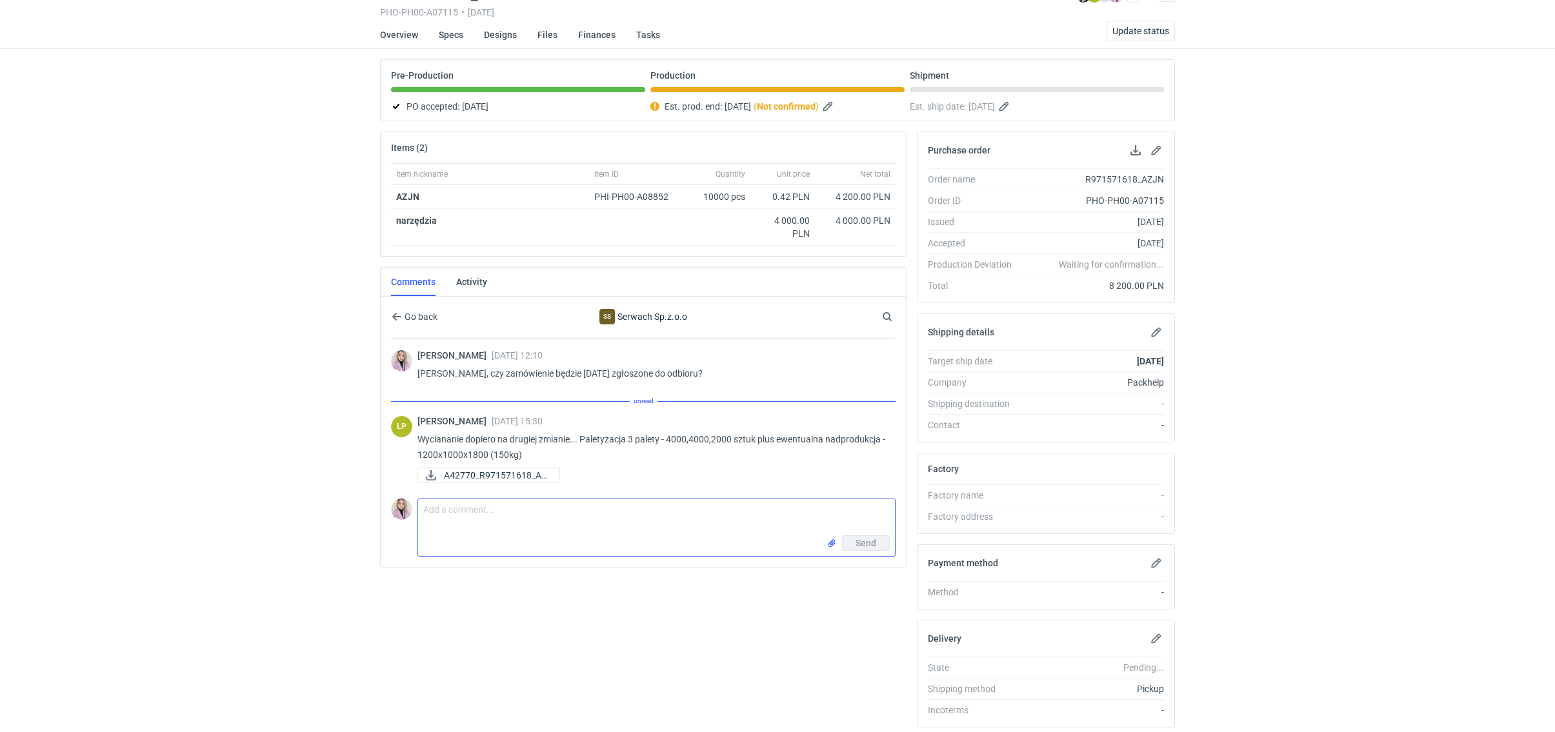 This screenshot has width=1555, height=732. What do you see at coordinates (975, 201) in the screenshot?
I see `div: Order ID` at bounding box center [975, 201].